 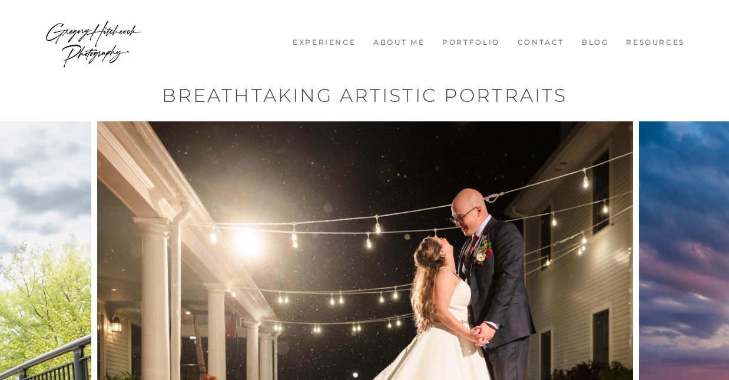 What do you see at coordinates (324, 42) in the screenshot?
I see `a: Experience` at bounding box center [324, 42].